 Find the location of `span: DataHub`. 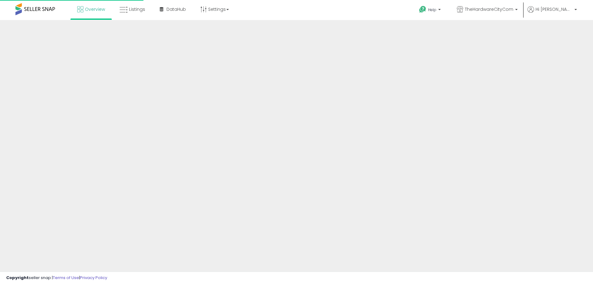

span: DataHub is located at coordinates (176, 9).